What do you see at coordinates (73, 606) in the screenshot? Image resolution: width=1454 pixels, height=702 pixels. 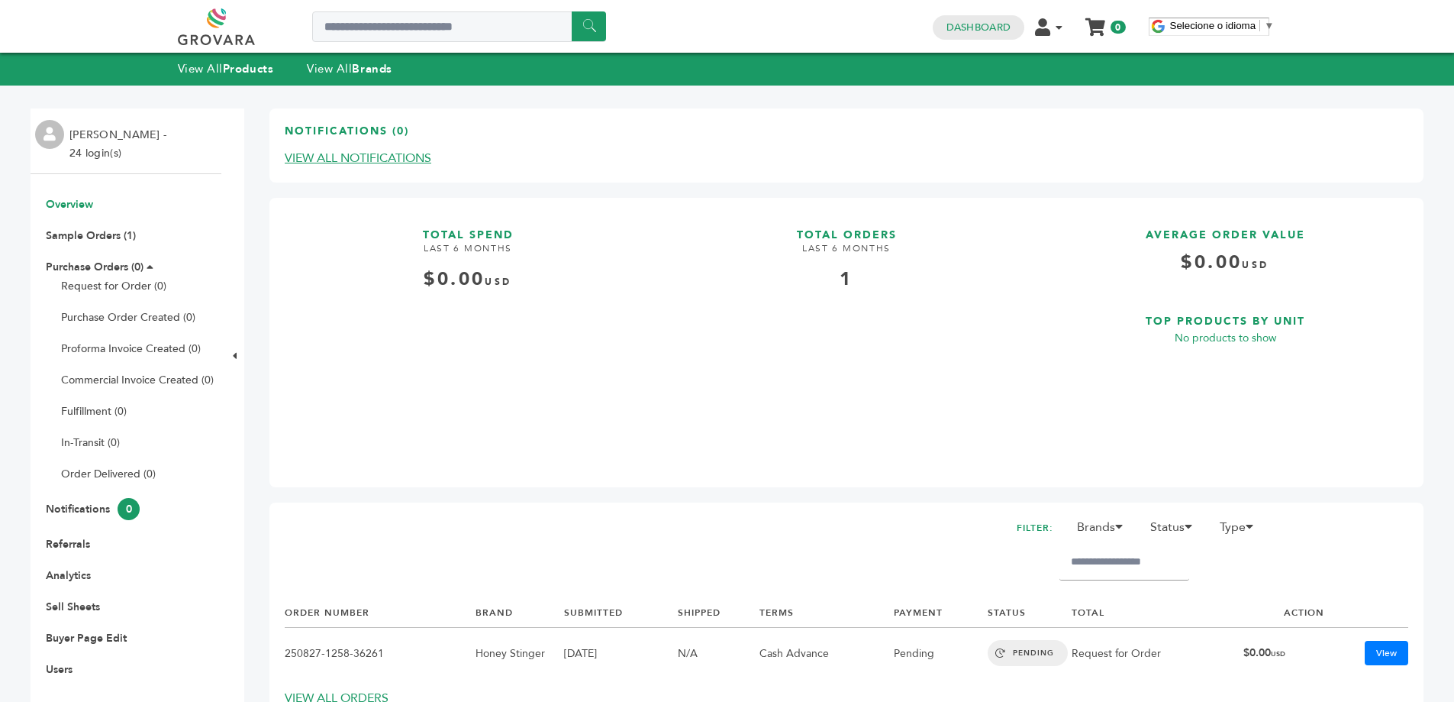 I see `a: Sell Sheets` at bounding box center [73, 606].